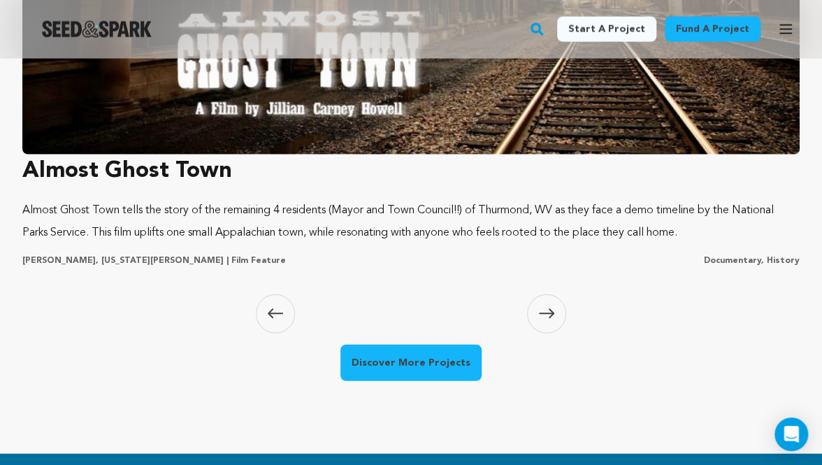 This screenshot has height=465, width=822. Describe the element at coordinates (411, 222) in the screenshot. I see `p: Almost Ghost Town tells the story of the remaining 4 residents (Mayor and Town Council!!) of Thur...` at that location.